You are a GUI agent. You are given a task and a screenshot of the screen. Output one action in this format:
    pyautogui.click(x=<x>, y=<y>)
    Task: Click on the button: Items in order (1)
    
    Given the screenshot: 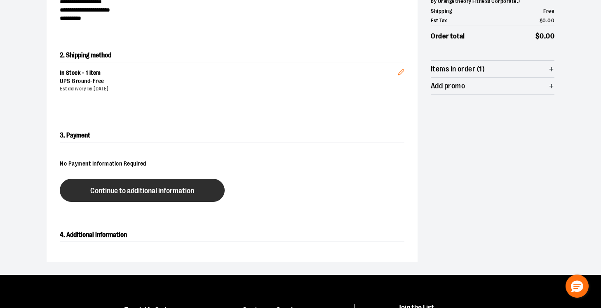 What is the action you would take?
    pyautogui.click(x=493, y=69)
    